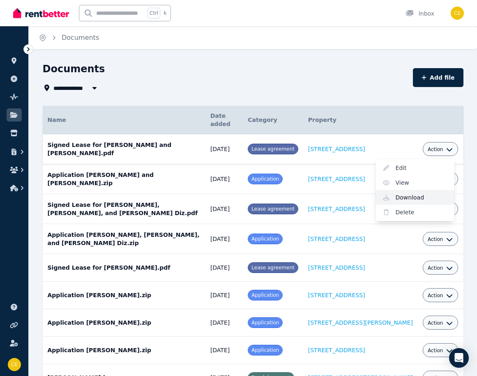 The image size is (477, 376). What do you see at coordinates (154, 13) in the screenshot?
I see `span: Ctrl` at bounding box center [154, 13].